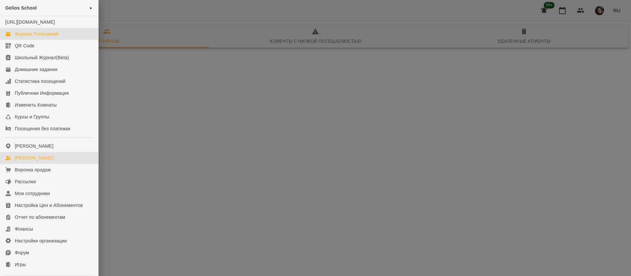 This screenshot has width=631, height=276. Describe the element at coordinates (22, 253) in the screenshot. I see `div: Форум` at that location.